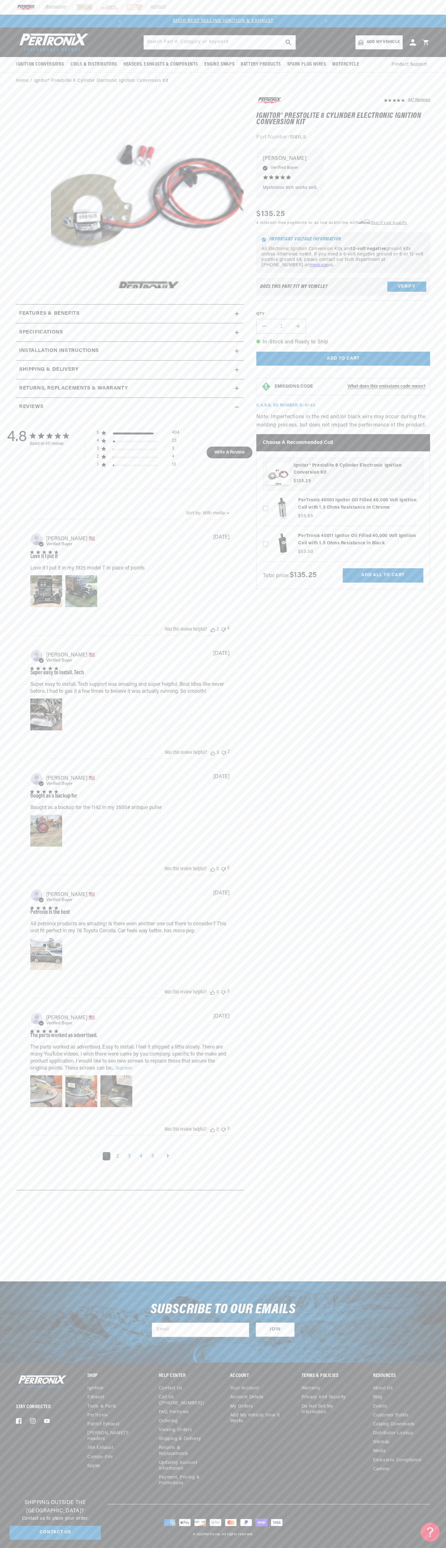 This screenshot has height=1548, width=446. What do you see at coordinates (275, 1330) in the screenshot?
I see `button: Subscribe` at bounding box center [275, 1330].